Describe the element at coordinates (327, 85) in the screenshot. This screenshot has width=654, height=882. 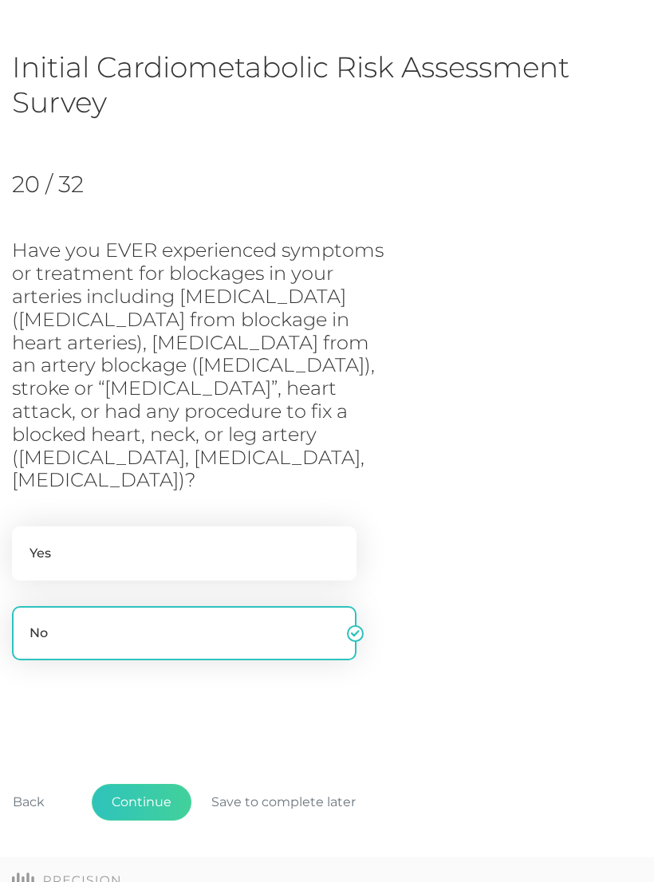
I see `h1: Initial Cardiometabolic Risk Assessment Survey` at that location.